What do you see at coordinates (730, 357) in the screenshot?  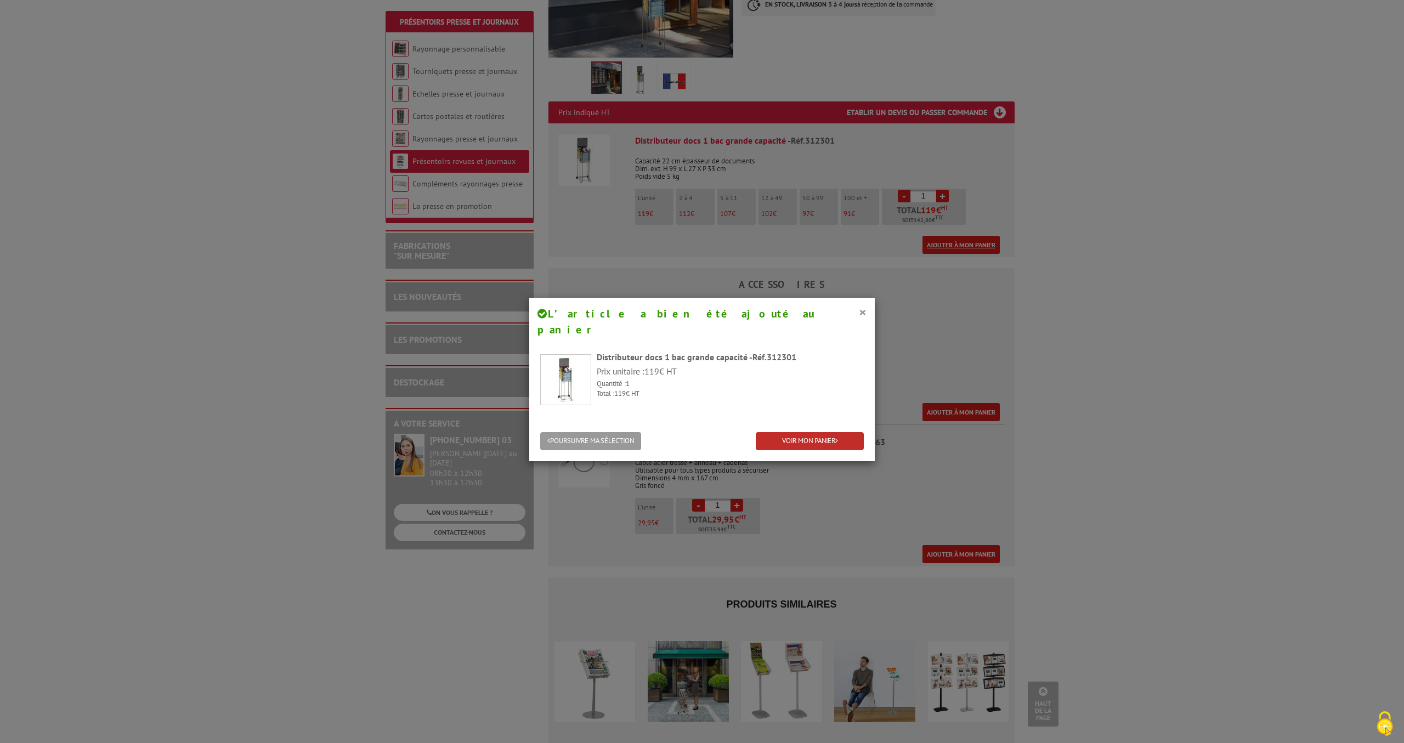 I see `div: Distributeur docs 1 bac grande capacité -` at bounding box center [730, 357].